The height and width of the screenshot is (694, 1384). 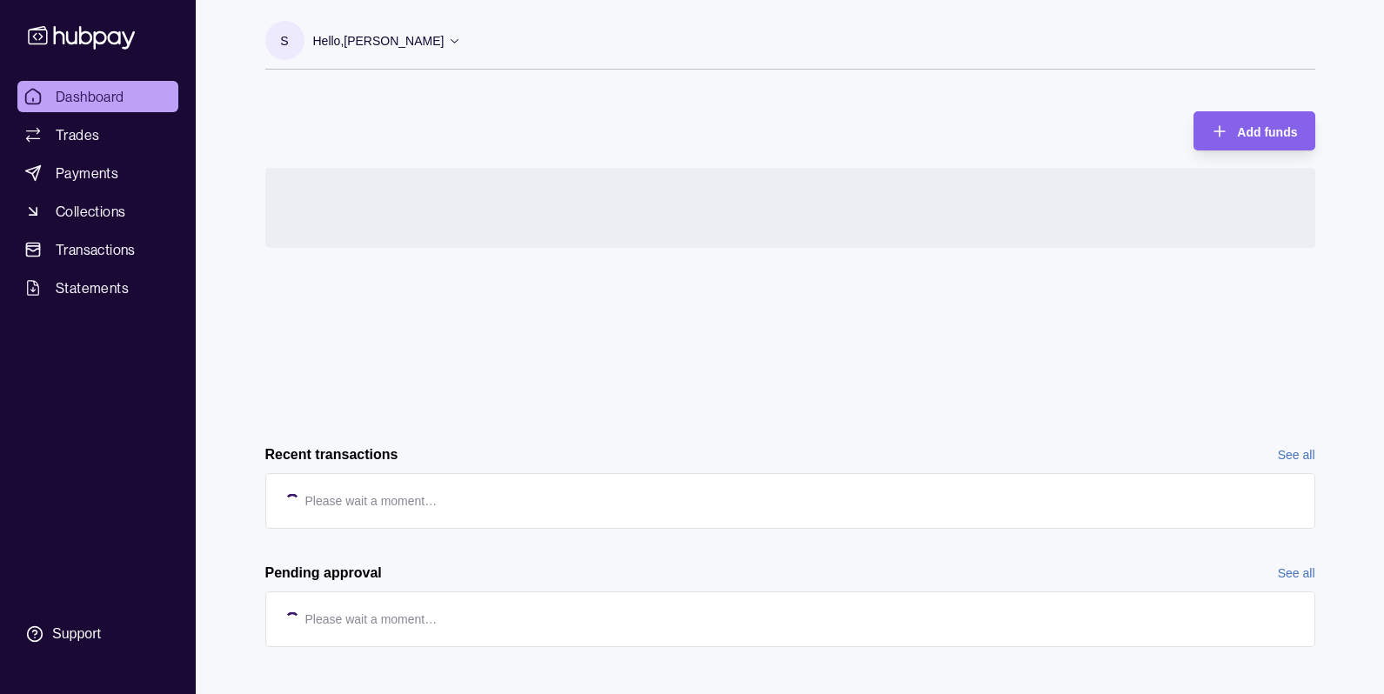 I want to click on a: Trades, so click(x=97, y=135).